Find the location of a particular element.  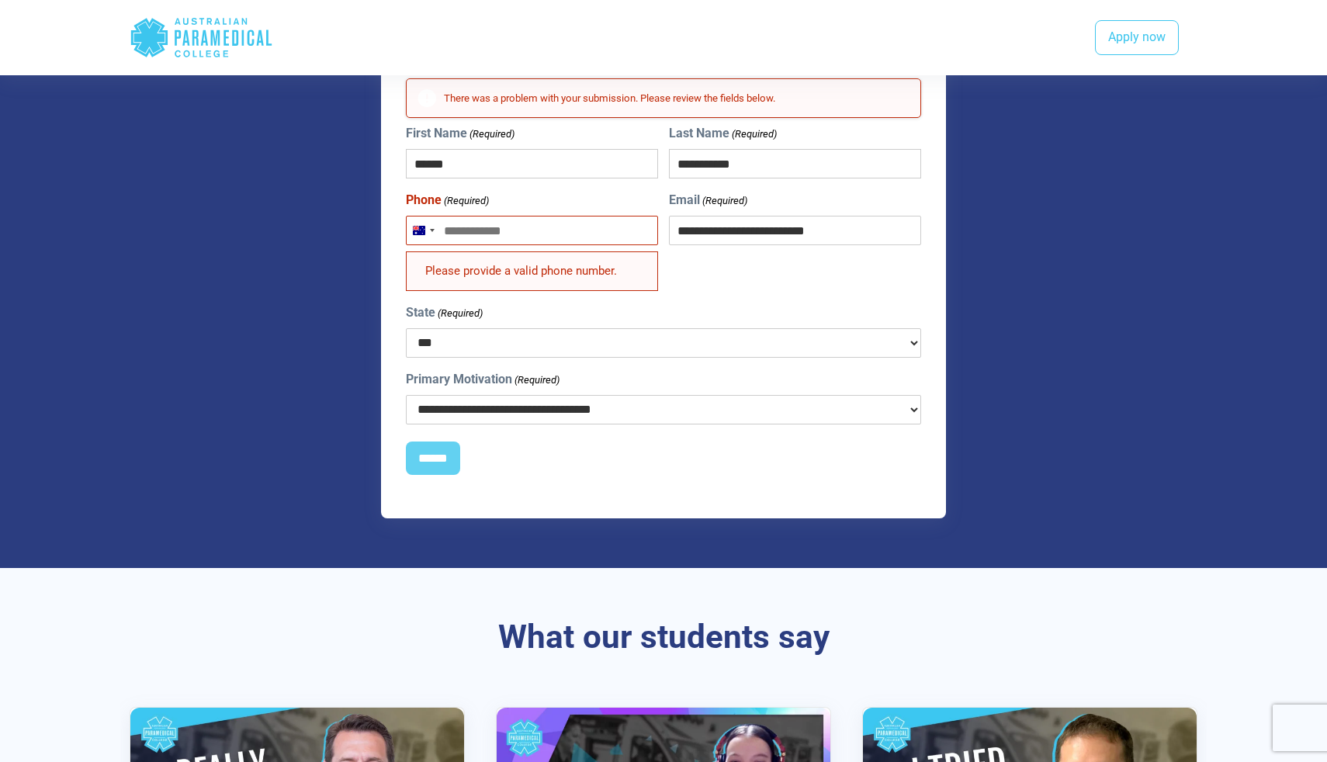

a: Apply now is located at coordinates (1137, 38).